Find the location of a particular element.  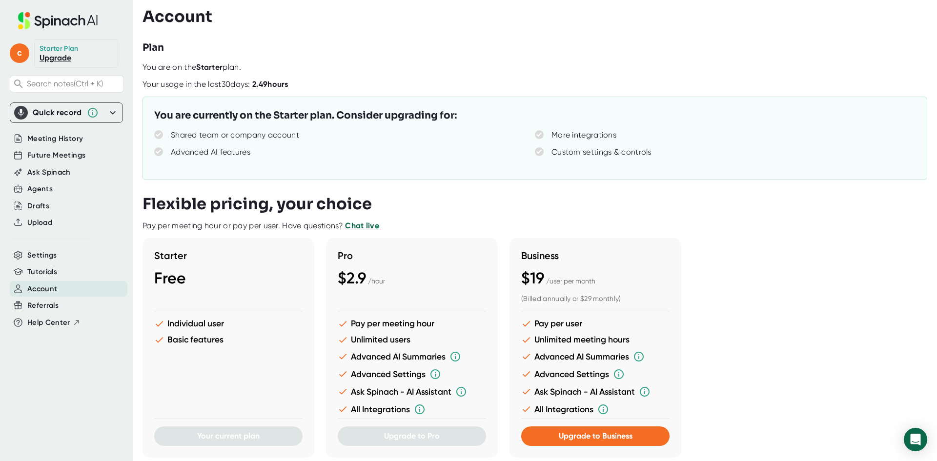

button: Upload is located at coordinates (40, 223).